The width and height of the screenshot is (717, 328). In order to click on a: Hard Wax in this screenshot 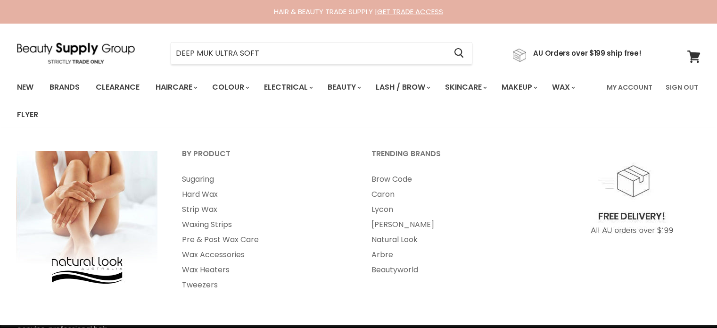, I will do `click(264, 194)`.